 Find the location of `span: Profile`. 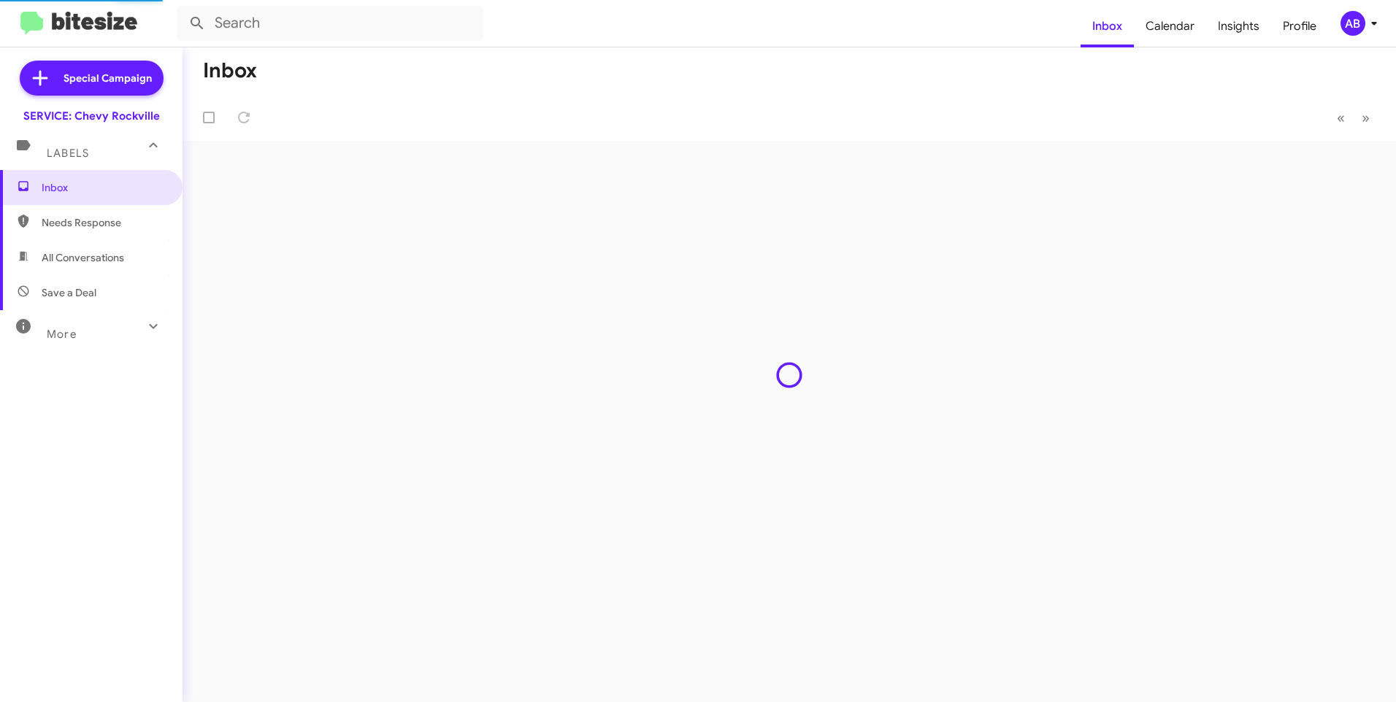

span: Profile is located at coordinates (1300, 26).